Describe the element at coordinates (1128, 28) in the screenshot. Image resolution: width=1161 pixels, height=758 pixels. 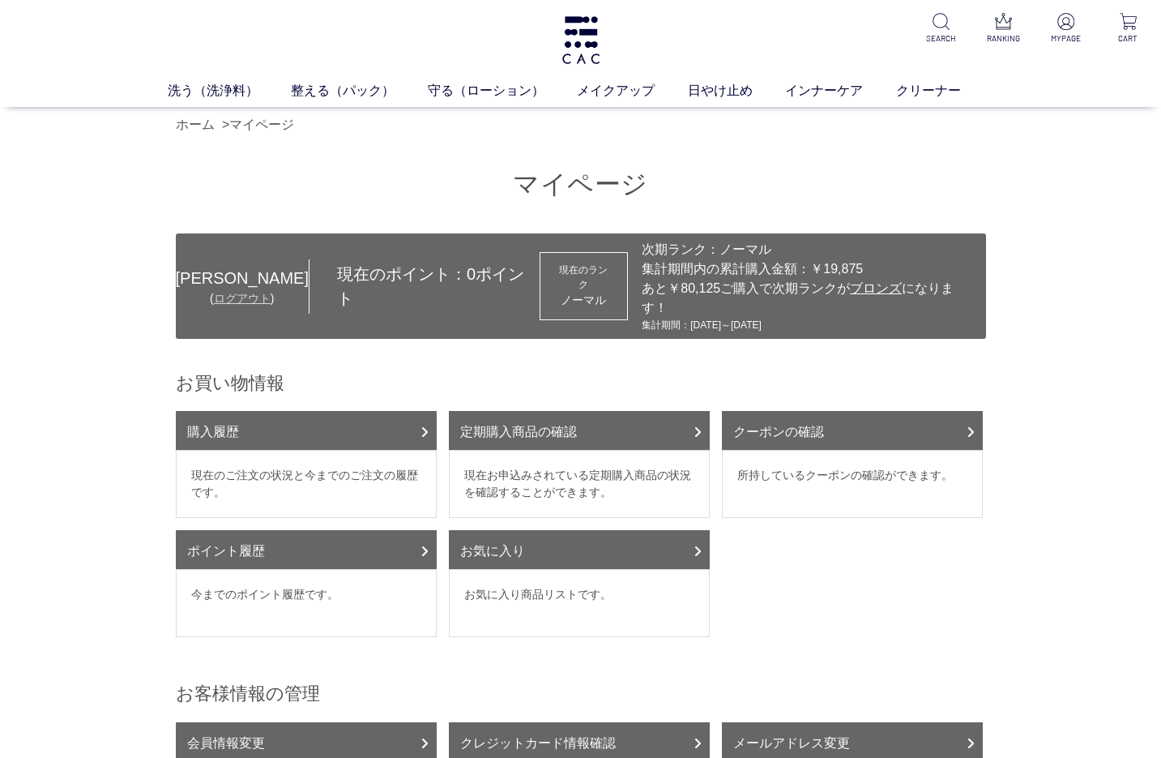
I see `a: CART` at that location.